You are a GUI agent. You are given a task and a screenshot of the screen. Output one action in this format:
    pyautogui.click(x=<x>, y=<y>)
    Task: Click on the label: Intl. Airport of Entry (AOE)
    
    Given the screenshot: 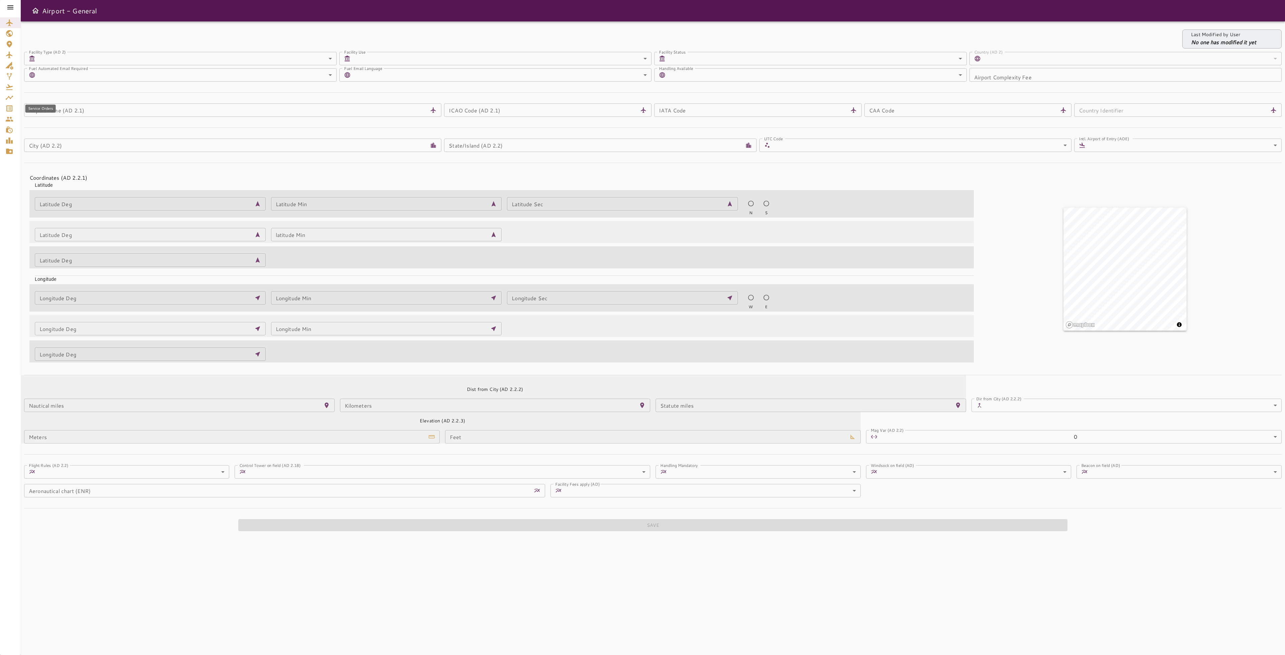 What is the action you would take?
    pyautogui.click(x=1104, y=138)
    